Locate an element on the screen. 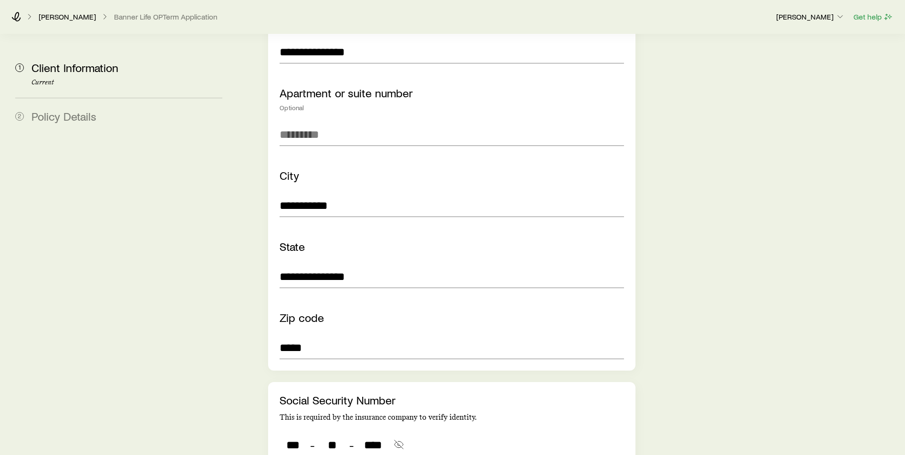  label: State is located at coordinates (292, 246).